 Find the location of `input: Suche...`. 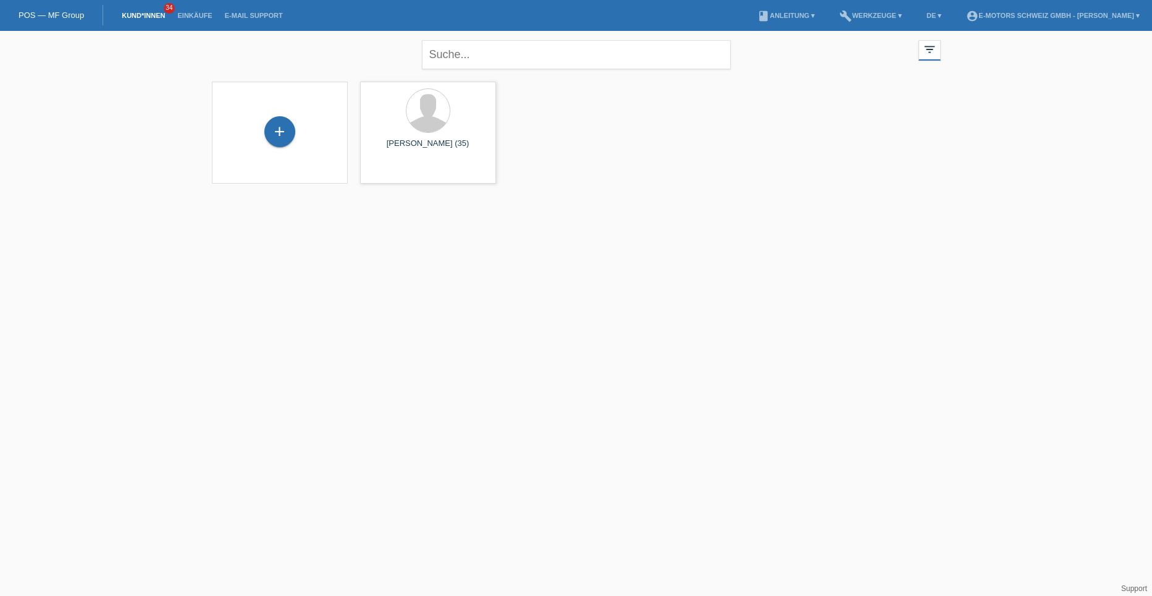

input: Suche... is located at coordinates (576, 54).